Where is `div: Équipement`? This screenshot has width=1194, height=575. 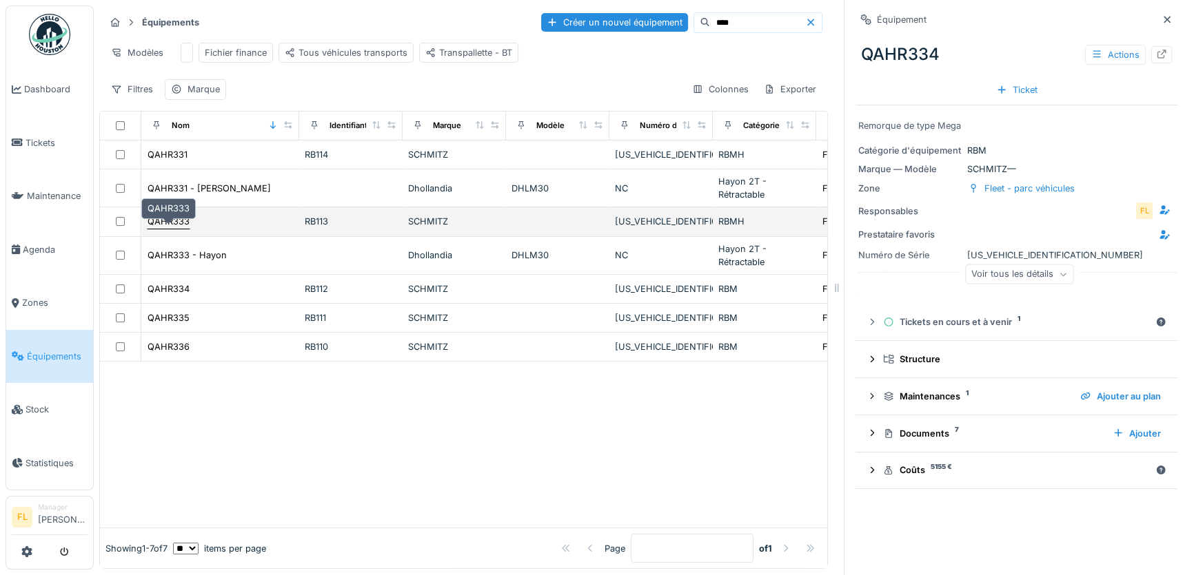
div: Équipement is located at coordinates (901, 19).